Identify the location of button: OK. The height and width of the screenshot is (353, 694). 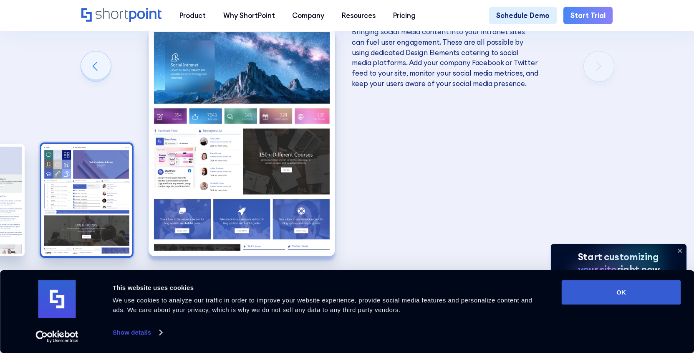
(622, 292).